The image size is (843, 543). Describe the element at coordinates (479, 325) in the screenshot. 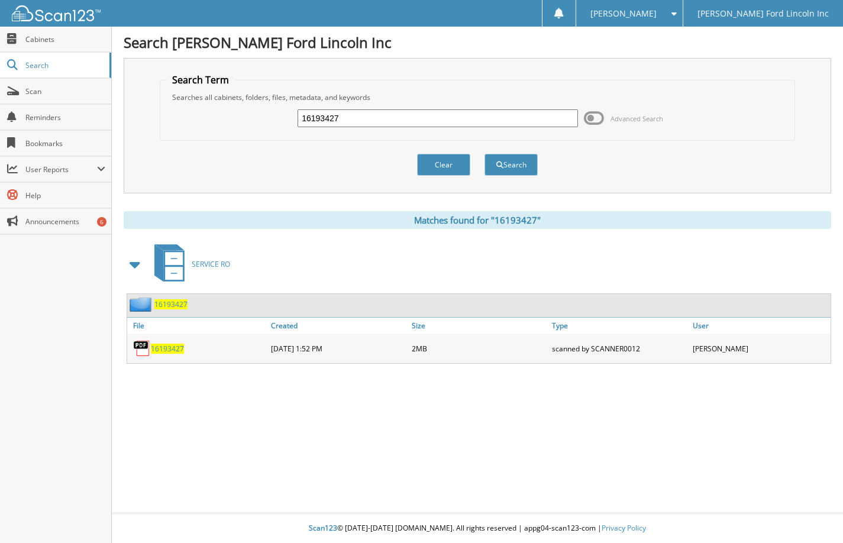

I see `a: Size` at that location.